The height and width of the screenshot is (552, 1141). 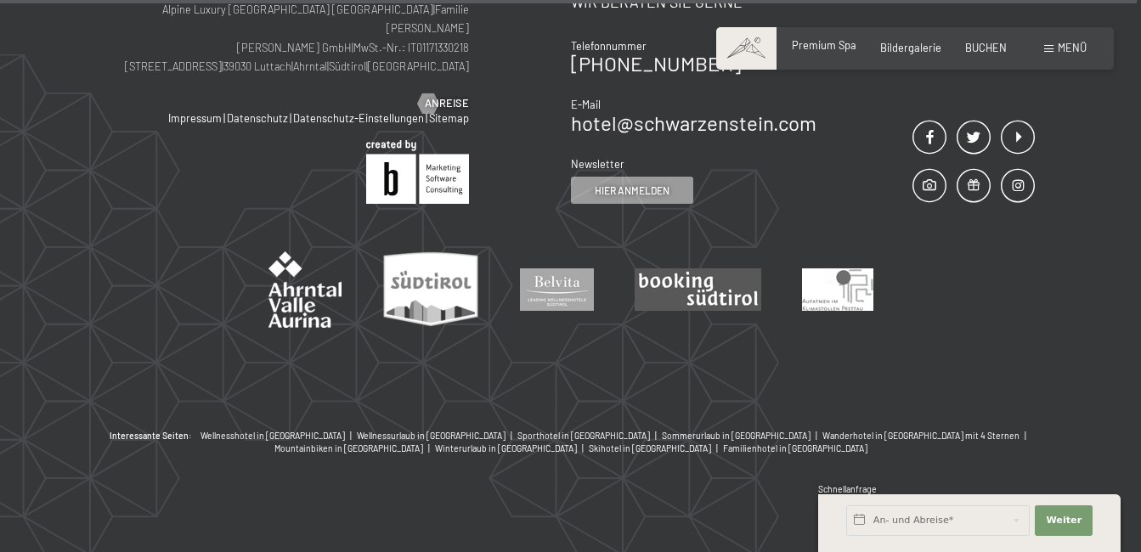 What do you see at coordinates (417, 172) in the screenshot?
I see `img: Brandnamic GmbH | Leading Hospitality Solutions` at bounding box center [417, 172].